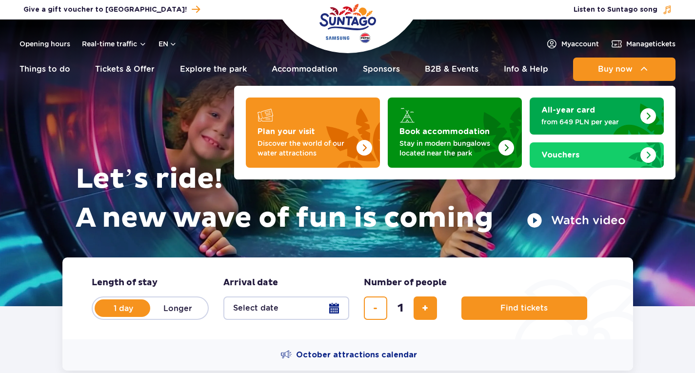 Image resolution: width=695 pixels, height=373 pixels. What do you see at coordinates (451, 69) in the screenshot?
I see `a: B2B & Events` at bounding box center [451, 69].